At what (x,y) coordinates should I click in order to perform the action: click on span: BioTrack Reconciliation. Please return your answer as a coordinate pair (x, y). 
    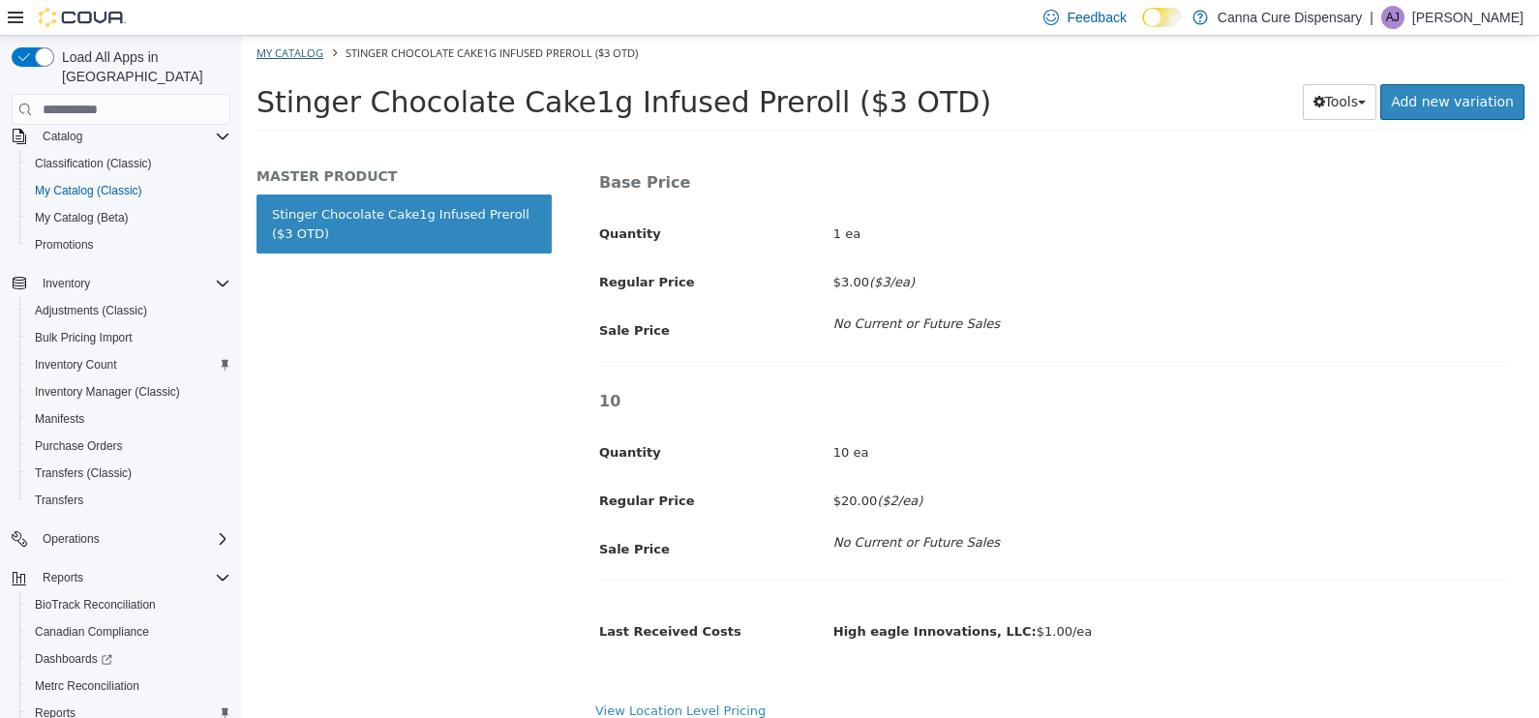
    Looking at the image, I should click on (129, 605).